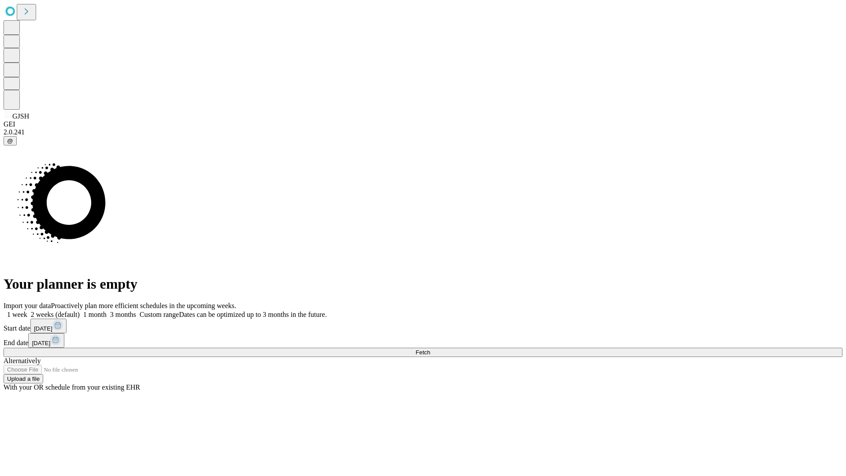  What do you see at coordinates (423, 352) in the screenshot?
I see `span: Fetch` at bounding box center [423, 352].